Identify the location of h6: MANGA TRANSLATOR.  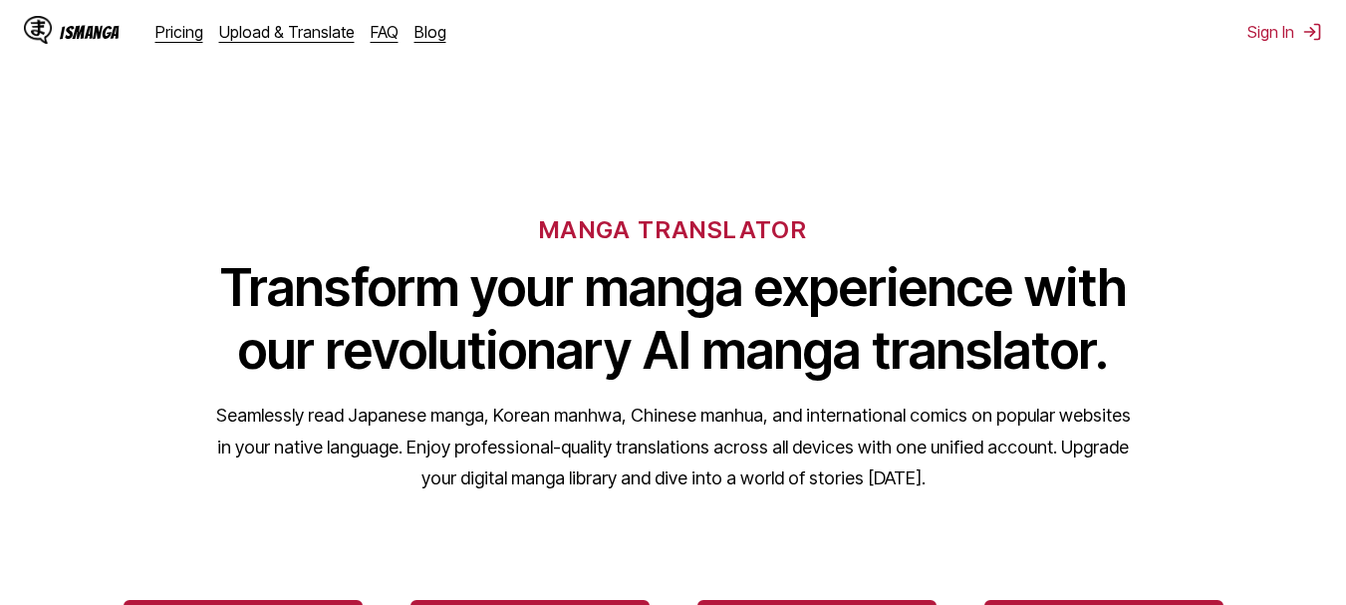
(672, 229).